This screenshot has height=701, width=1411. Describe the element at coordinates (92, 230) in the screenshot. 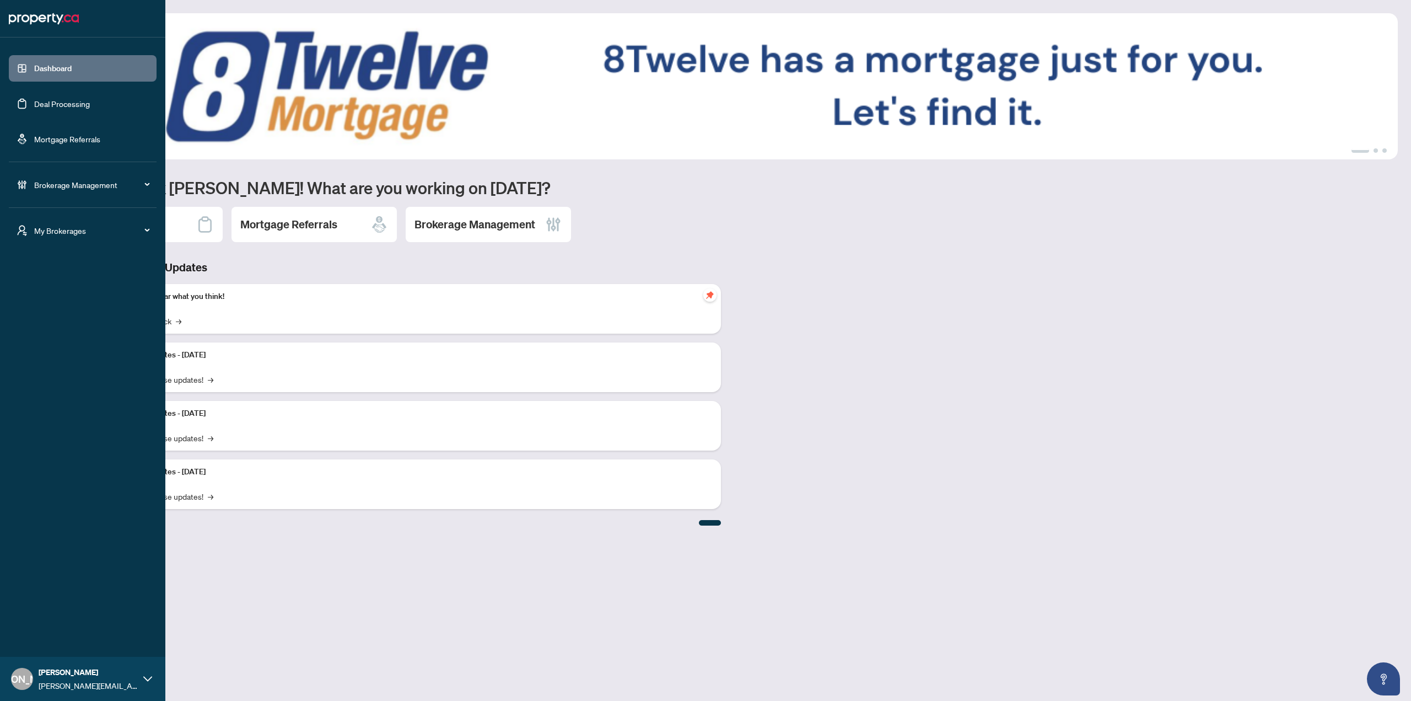

I see `span: My Brokerages` at that location.